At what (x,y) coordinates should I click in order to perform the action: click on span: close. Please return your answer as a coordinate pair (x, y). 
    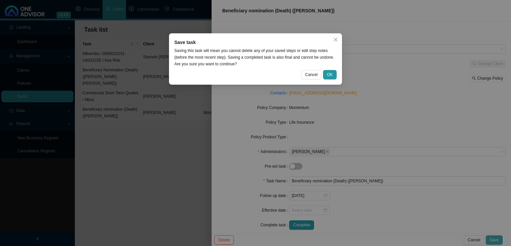
    Looking at the image, I should click on (336, 40).